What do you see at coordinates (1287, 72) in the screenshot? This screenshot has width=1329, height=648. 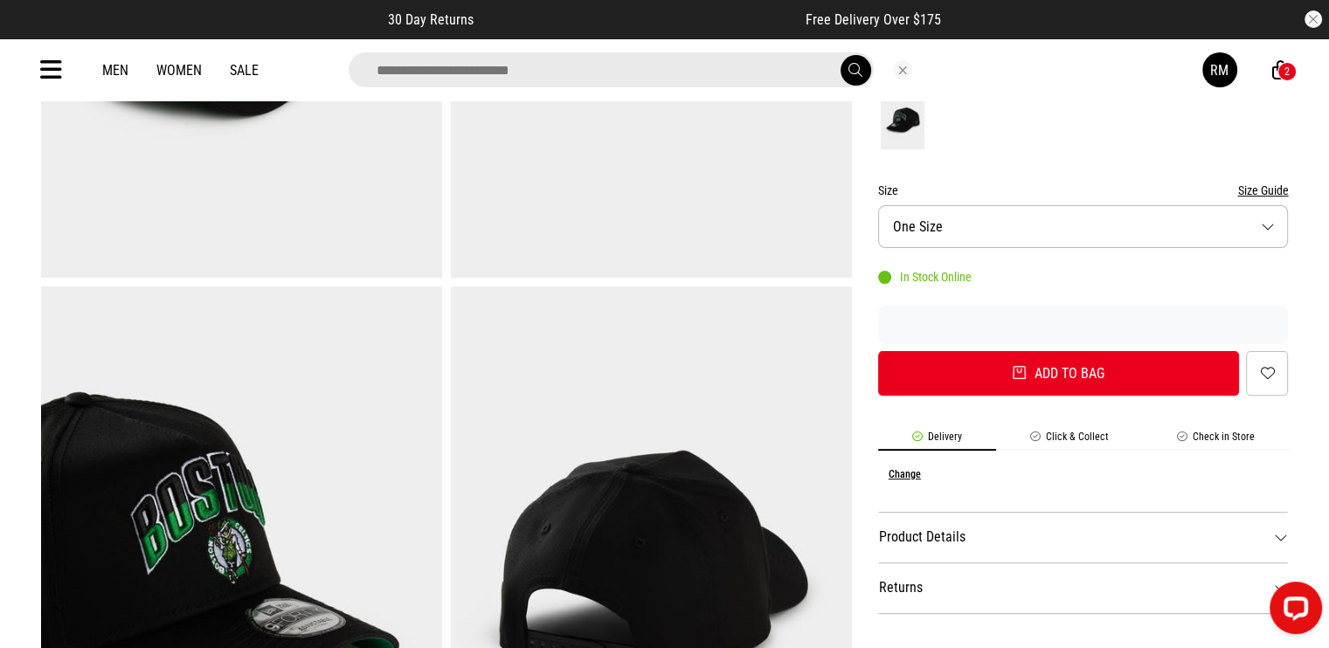 I see `div: 2` at bounding box center [1287, 72].